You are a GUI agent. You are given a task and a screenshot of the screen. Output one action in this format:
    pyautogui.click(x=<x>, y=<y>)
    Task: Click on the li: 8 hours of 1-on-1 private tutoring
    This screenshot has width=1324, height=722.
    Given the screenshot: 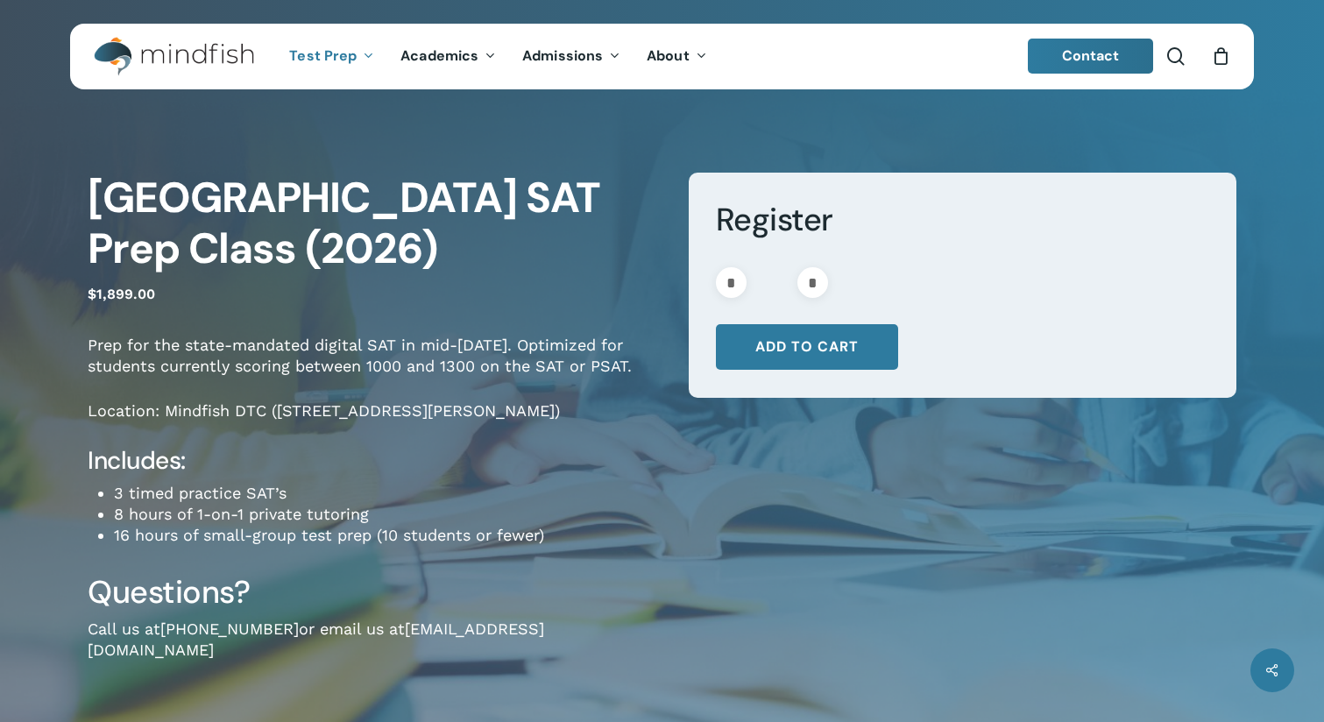 What is the action you would take?
    pyautogui.click(x=388, y=514)
    